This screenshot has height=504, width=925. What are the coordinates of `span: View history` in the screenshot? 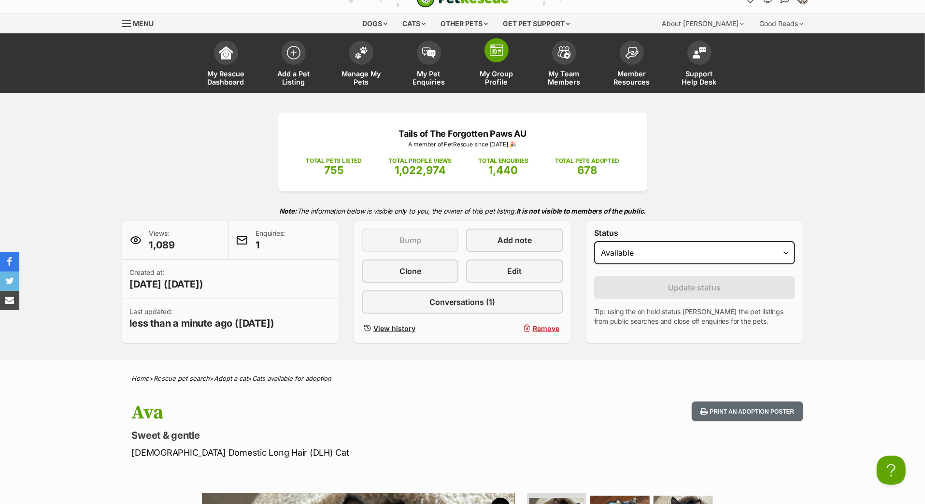 It's located at (394, 328).